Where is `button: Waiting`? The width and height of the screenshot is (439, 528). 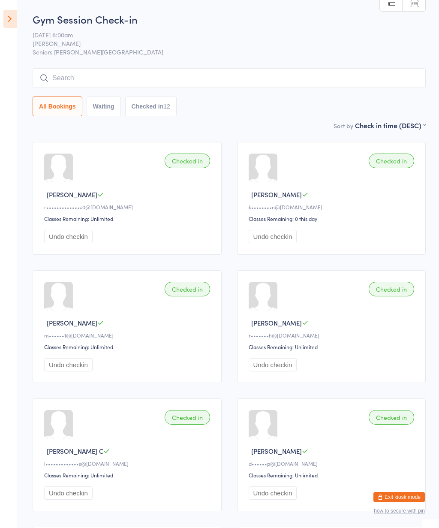
button: Waiting is located at coordinates (104, 106).